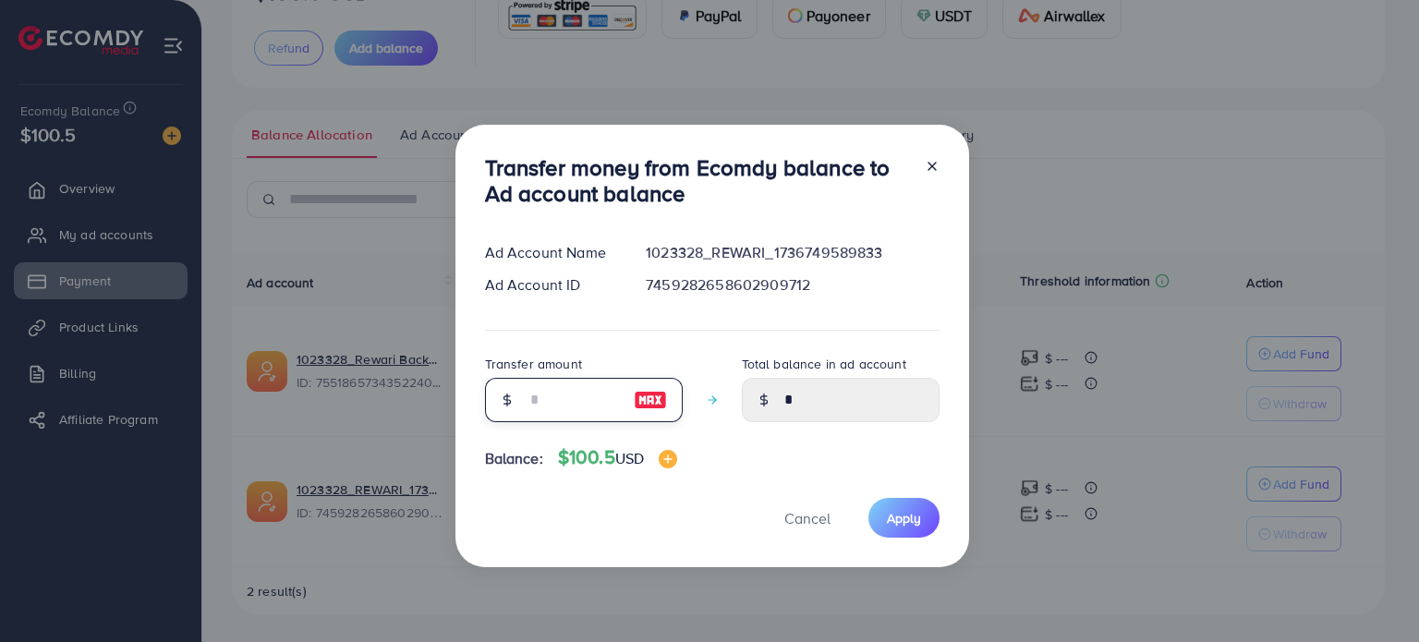  What do you see at coordinates (808, 518) in the screenshot?
I see `span: Cancel` at bounding box center [808, 518].